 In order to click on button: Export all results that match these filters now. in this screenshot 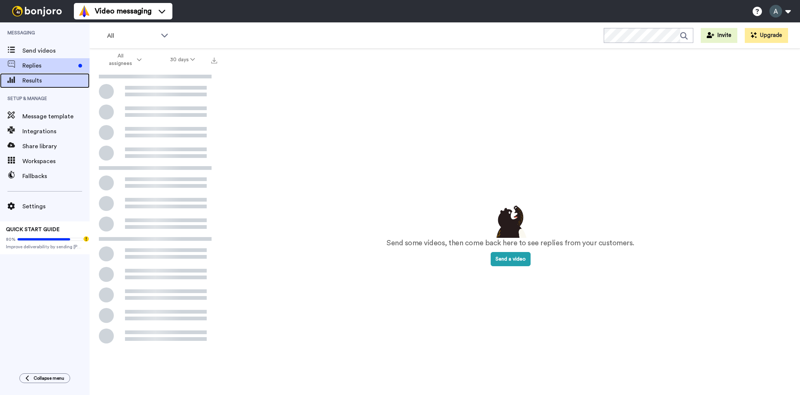, I will do `click(214, 60)`.